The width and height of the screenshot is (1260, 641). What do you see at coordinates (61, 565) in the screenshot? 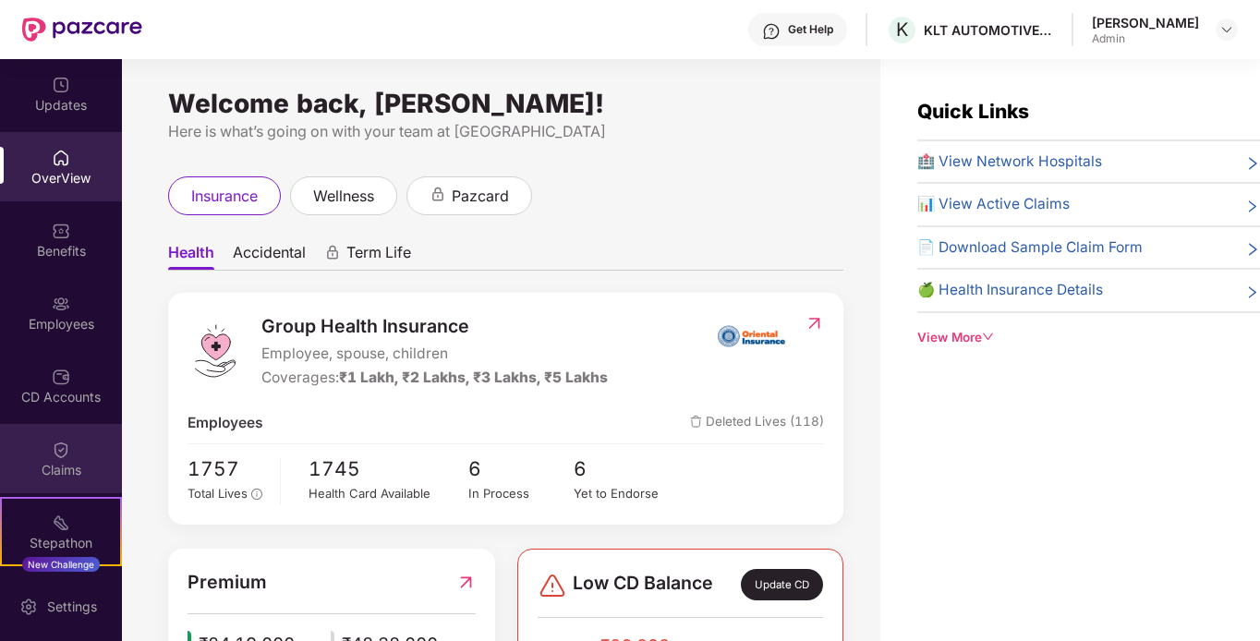
I see `div: New Challenge` at bounding box center [61, 565].